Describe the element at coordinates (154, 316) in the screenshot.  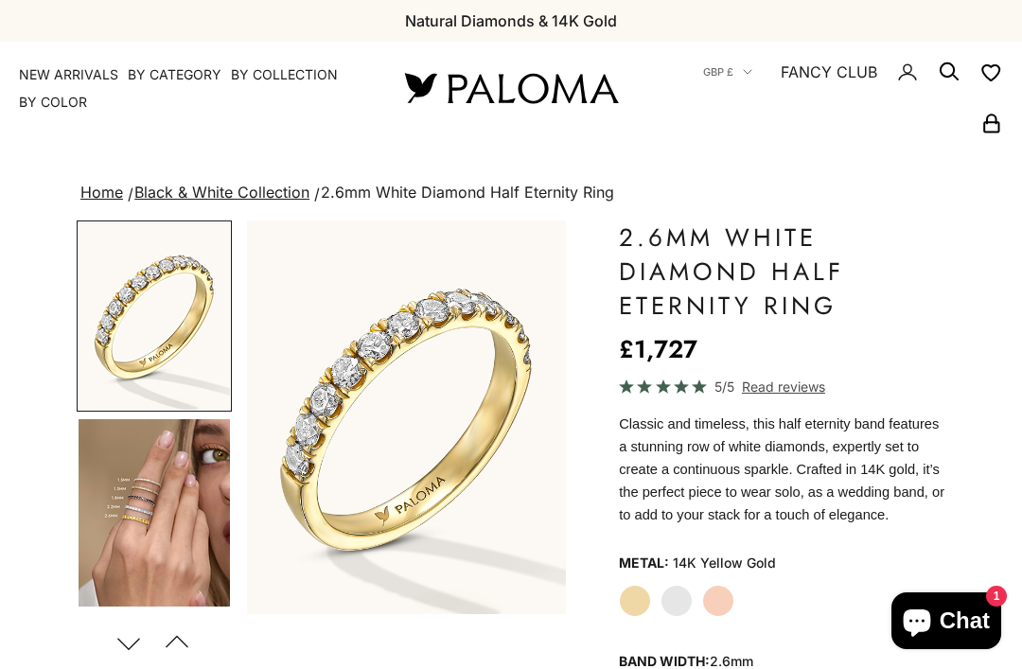
I see `button: Go to item 1` at that location.